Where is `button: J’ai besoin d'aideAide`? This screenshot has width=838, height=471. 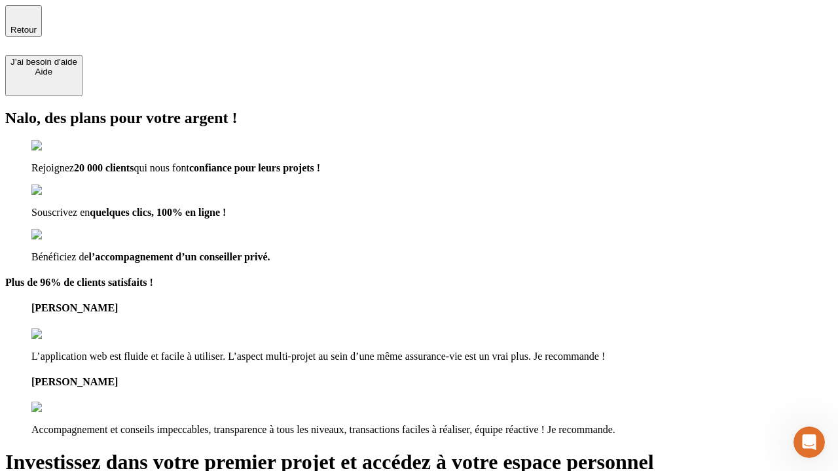
button: J’ai besoin d'aideAide is located at coordinates (44, 75).